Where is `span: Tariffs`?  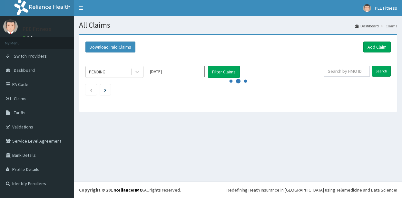 span: Tariffs is located at coordinates (20, 113).